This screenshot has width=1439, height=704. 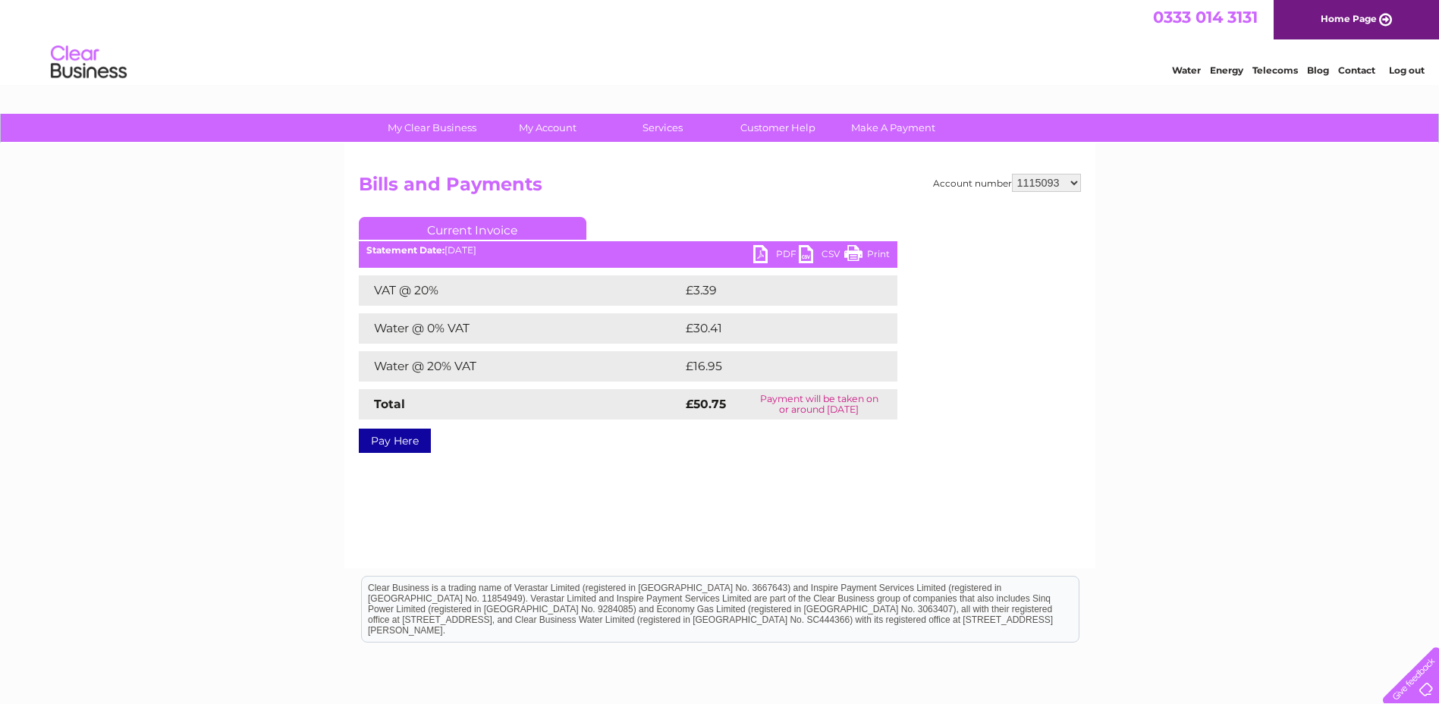 What do you see at coordinates (893, 127) in the screenshot?
I see `a: Make A Payment` at bounding box center [893, 127].